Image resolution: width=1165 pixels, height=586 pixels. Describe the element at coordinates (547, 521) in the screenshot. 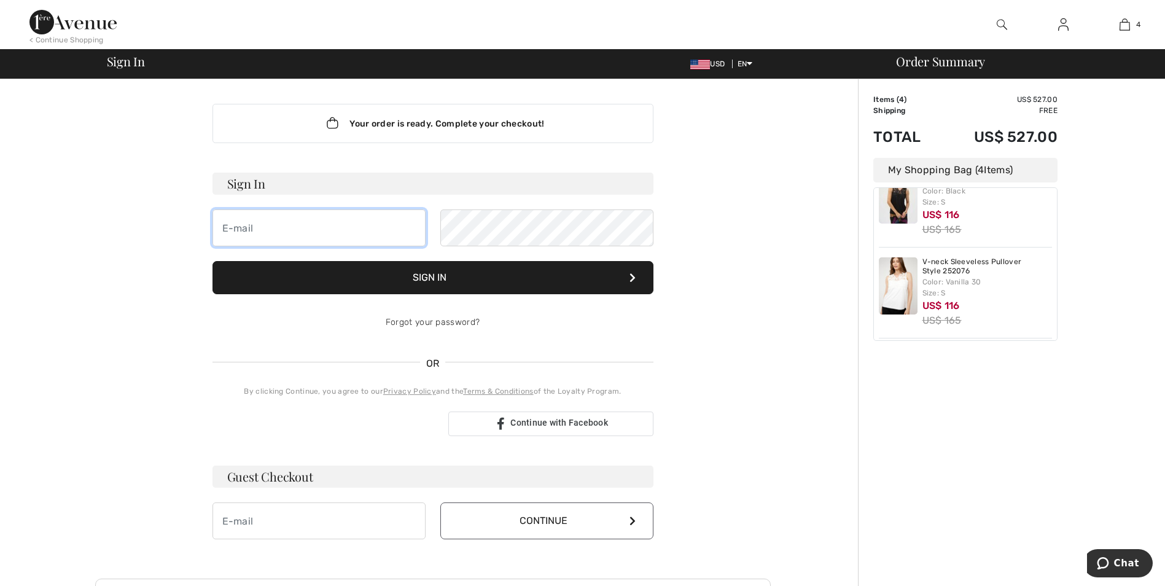

I see `button: Continue` at that location.